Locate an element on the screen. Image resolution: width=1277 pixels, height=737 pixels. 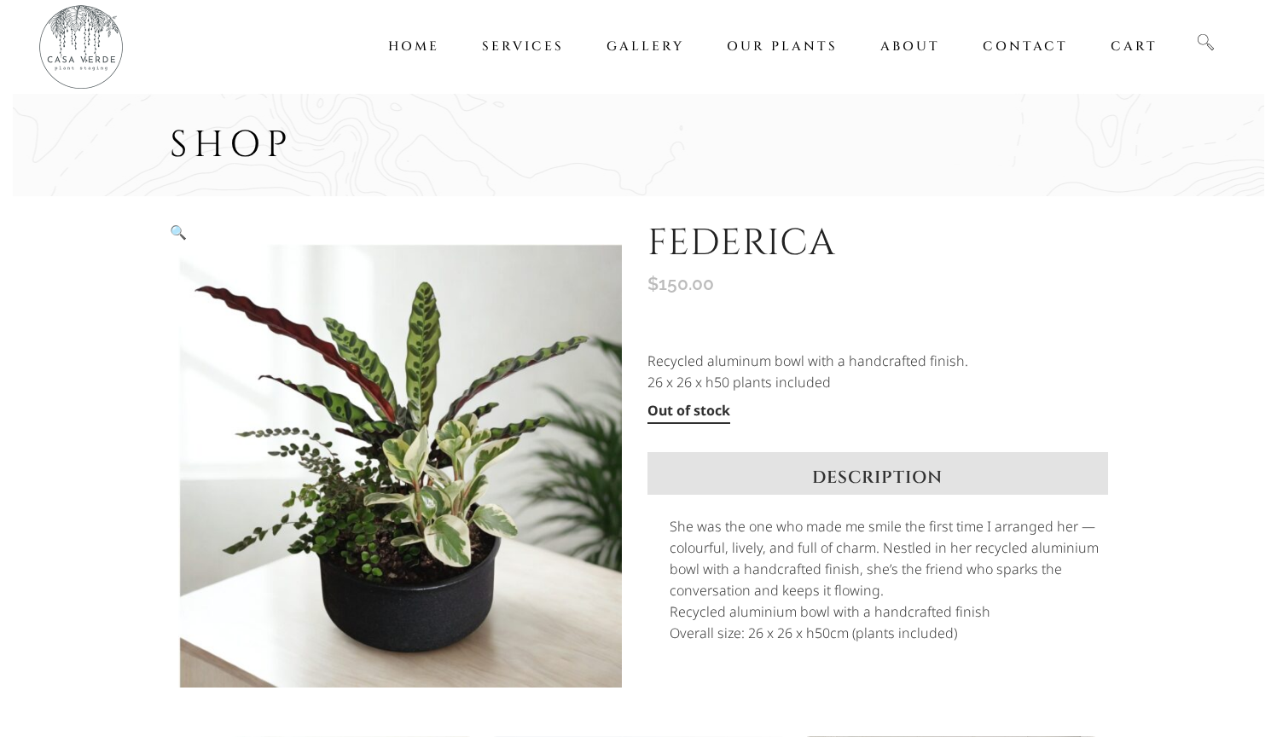
span: Cart is located at coordinates (1134, 46).